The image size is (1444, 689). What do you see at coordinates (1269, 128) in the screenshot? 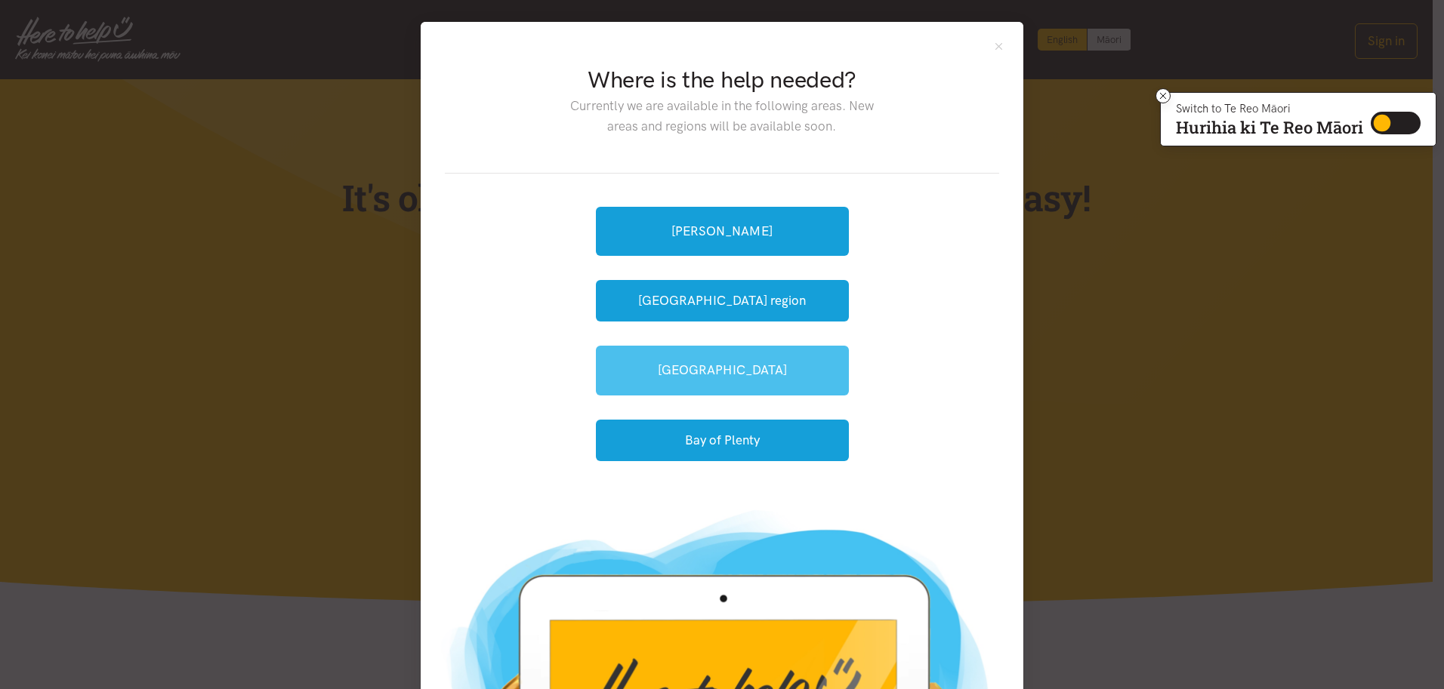
I see `p: Hurihia ki Te Reo Māori` at bounding box center [1269, 128].